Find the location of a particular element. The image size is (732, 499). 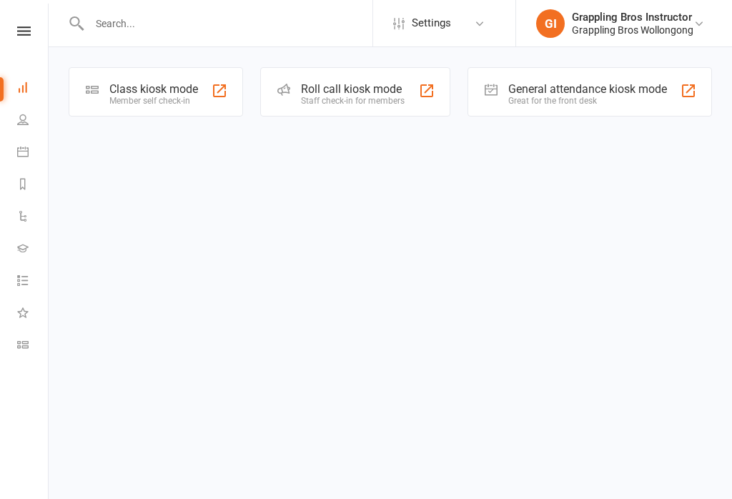

a: People is located at coordinates (33, 121).